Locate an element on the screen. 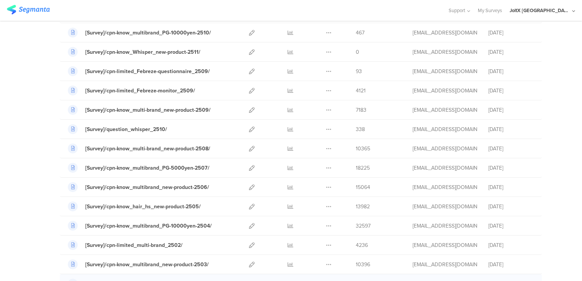  span: 0 is located at coordinates (357, 52).